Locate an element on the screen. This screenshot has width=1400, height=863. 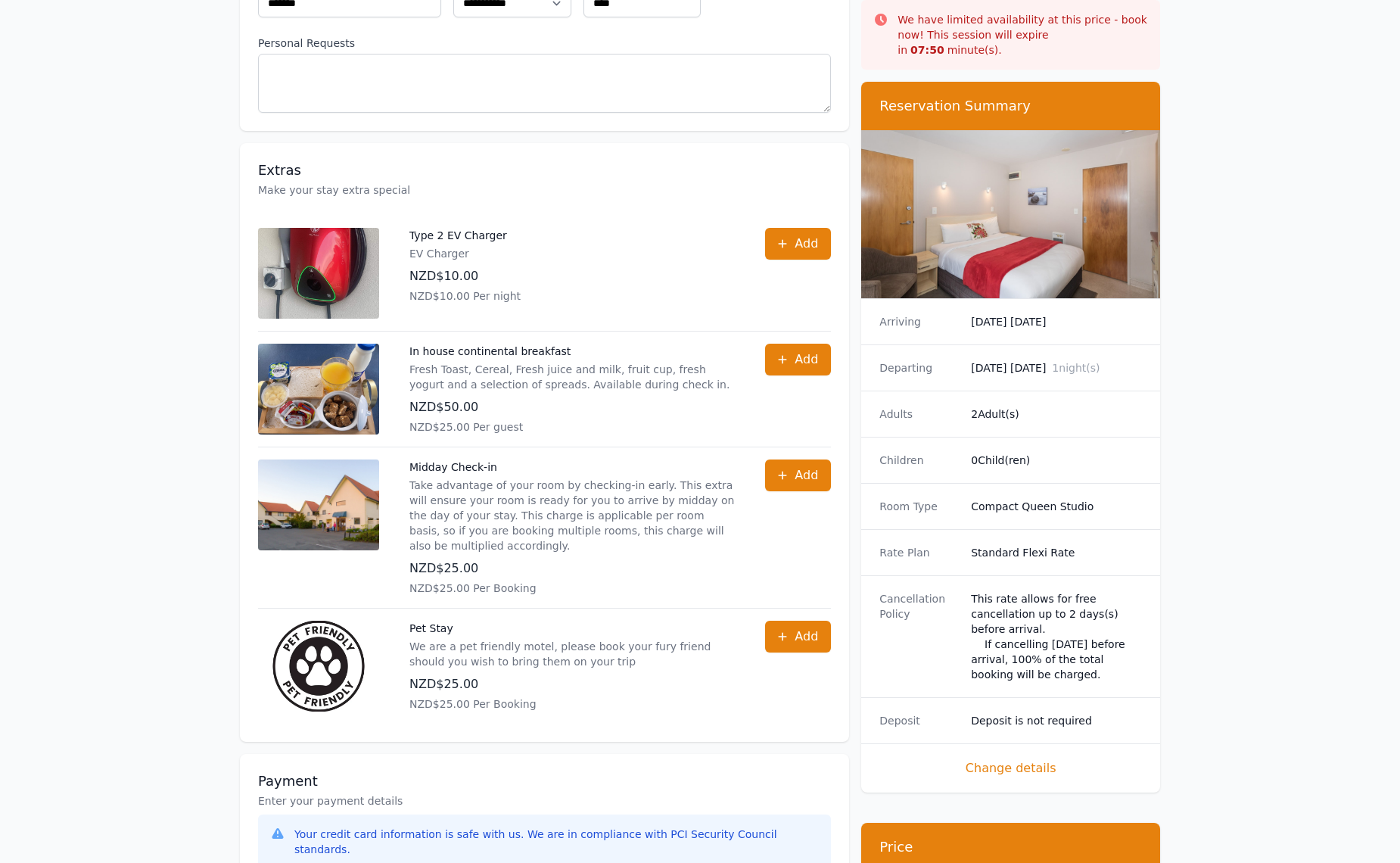
p: We have limited availability at this price - book now! This session will expire in minute(s). is located at coordinates (1022, 35).